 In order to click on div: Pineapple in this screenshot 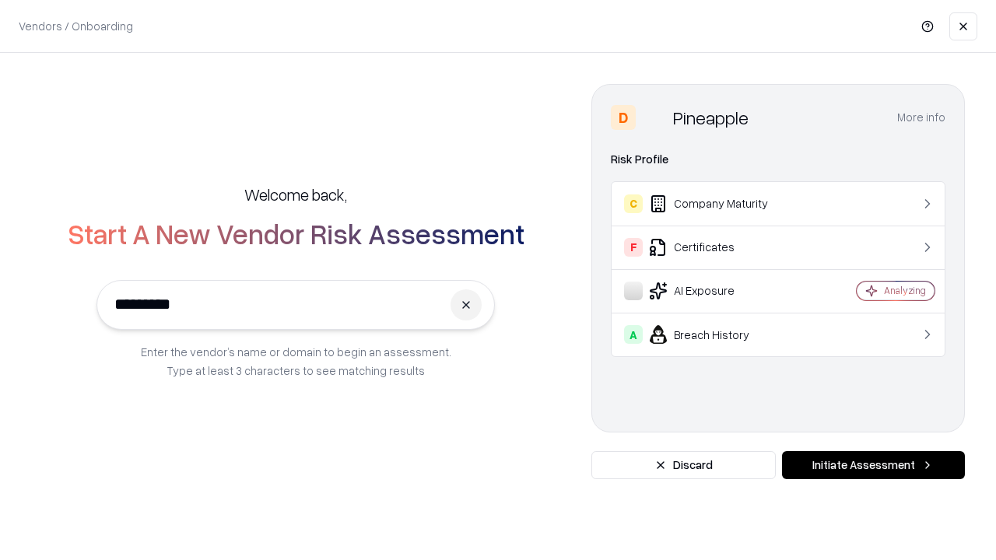, I will do `click(710, 117)`.